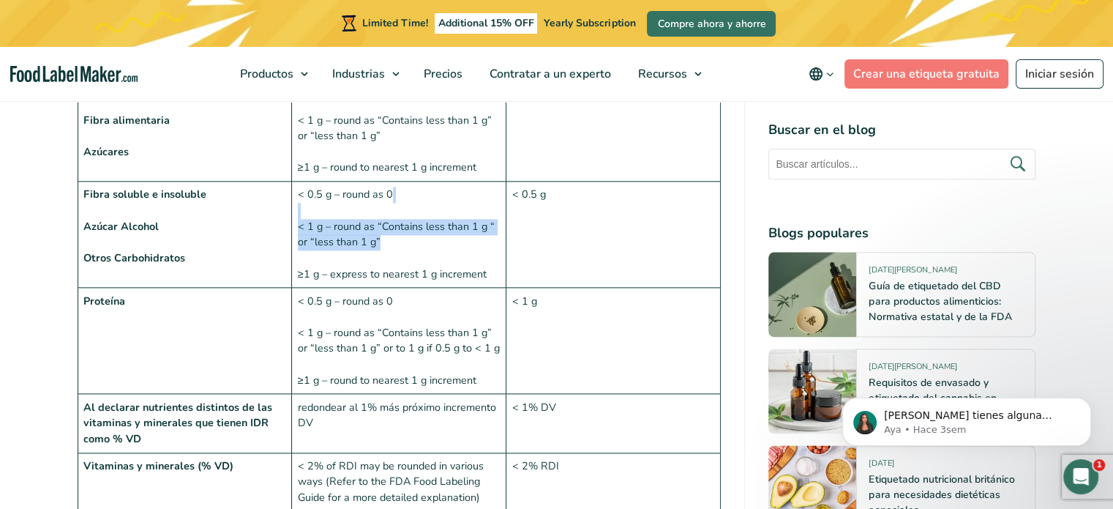 This screenshot has width=1113, height=509. Describe the element at coordinates (589, 23) in the screenshot. I see `span: Yearly Subscription` at that location.